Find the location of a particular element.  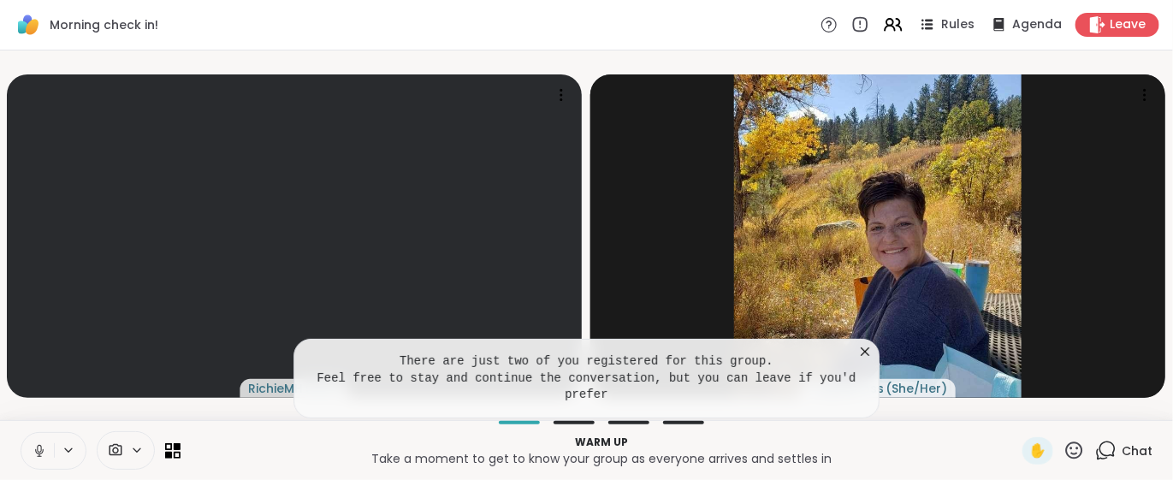

span: ( She/Her ) is located at coordinates (916, 388).